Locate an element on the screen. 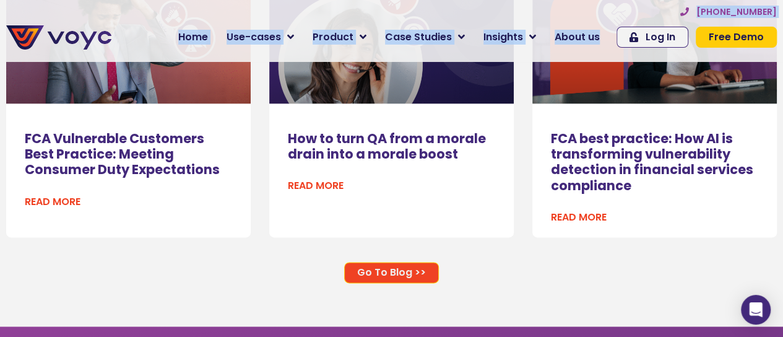 The height and width of the screenshot is (337, 783). a: Free Demo is located at coordinates (736, 37).